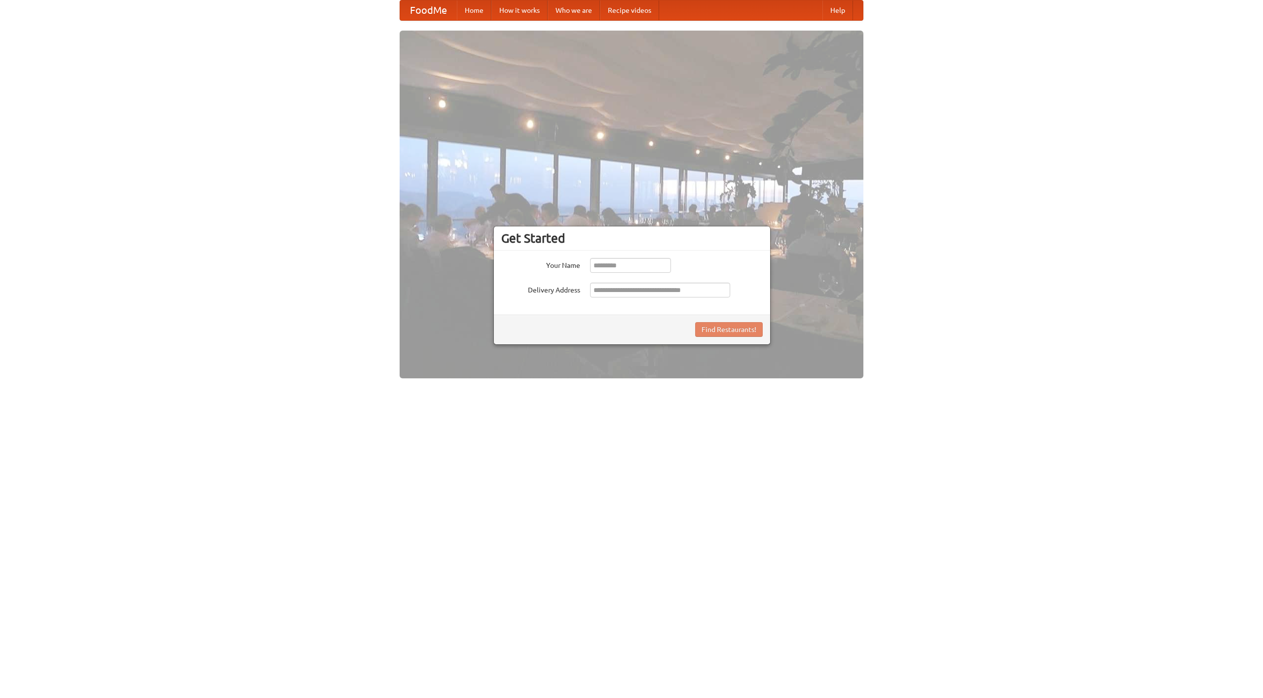  What do you see at coordinates (629, 10) in the screenshot?
I see `a: Recipe videos` at bounding box center [629, 10].